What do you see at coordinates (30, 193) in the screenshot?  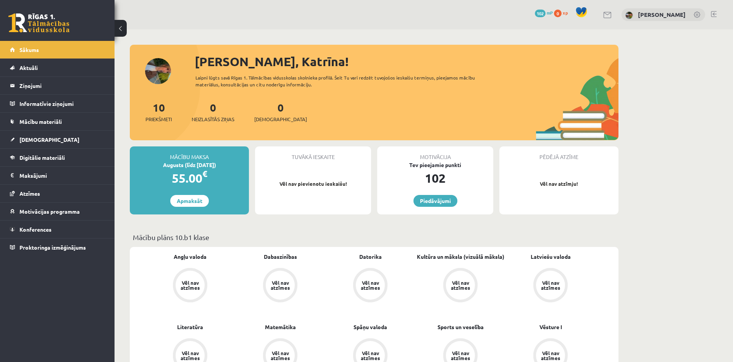 I see `span: Atzīmes` at bounding box center [30, 193].